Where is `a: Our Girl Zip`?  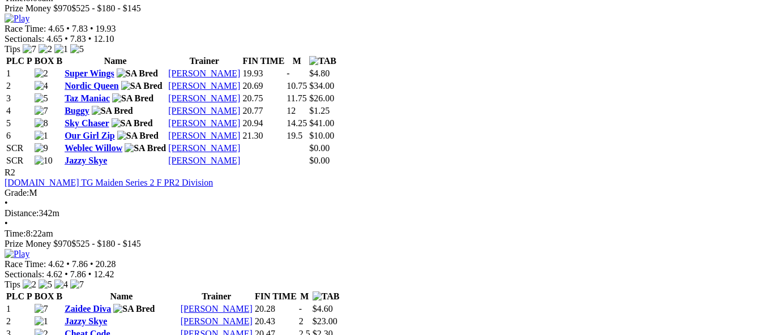
a: Our Girl Zip is located at coordinates (89, 135).